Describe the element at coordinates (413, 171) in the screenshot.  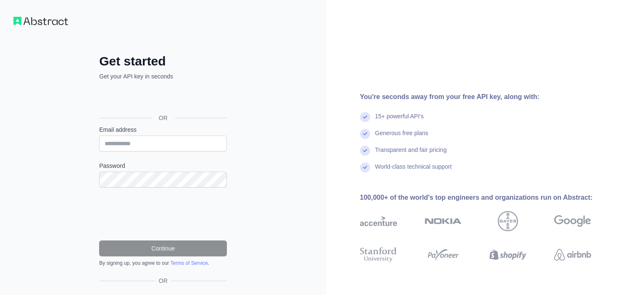
I see `div: World-class technical support` at that location.